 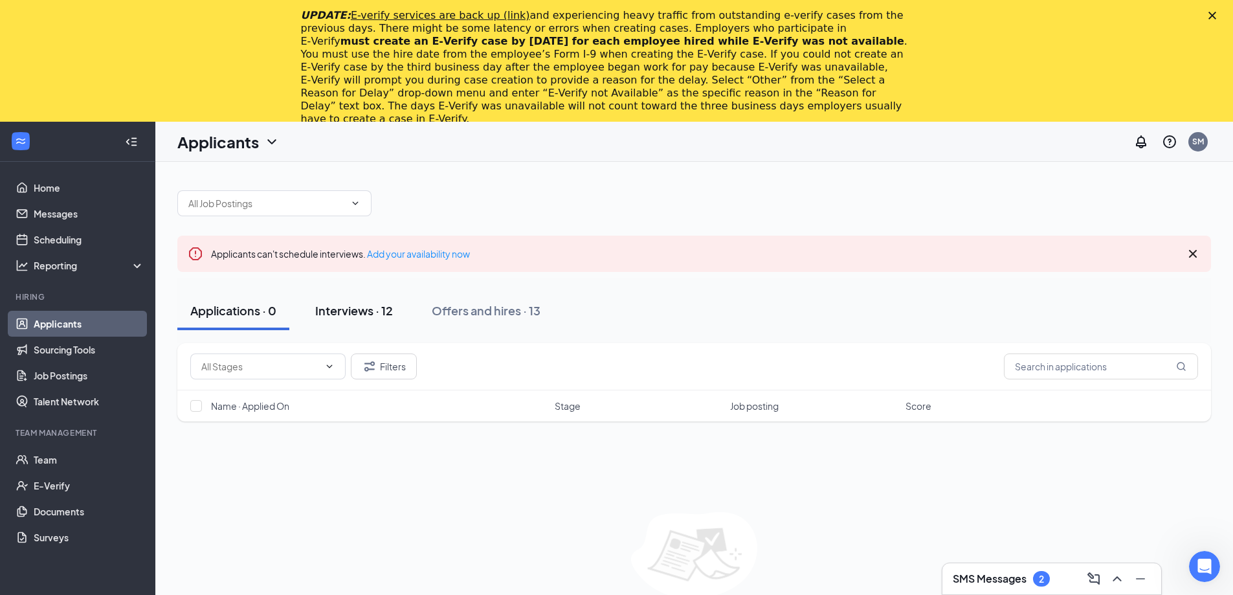 I want to click on svg: Filter, so click(x=369, y=366).